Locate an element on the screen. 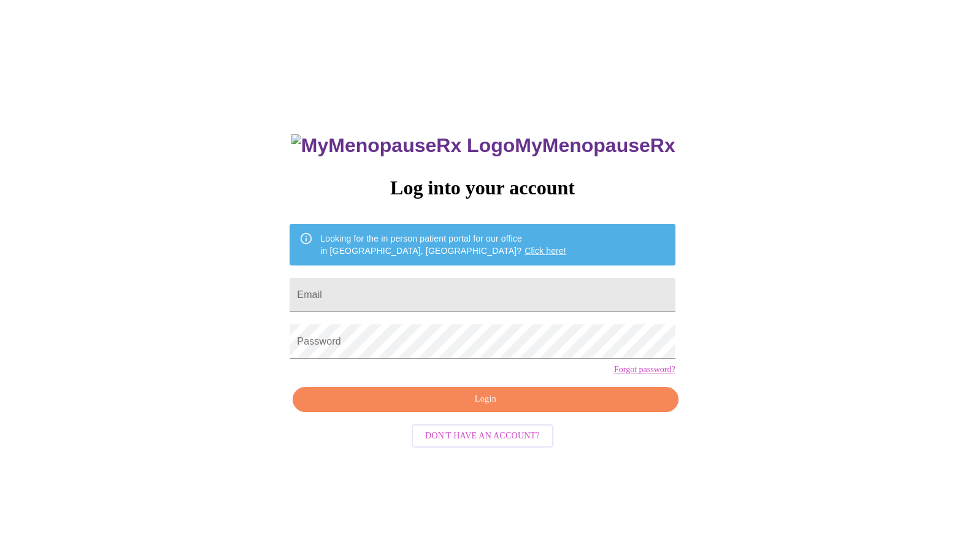  span: Don't have an account? is located at coordinates (482, 436).